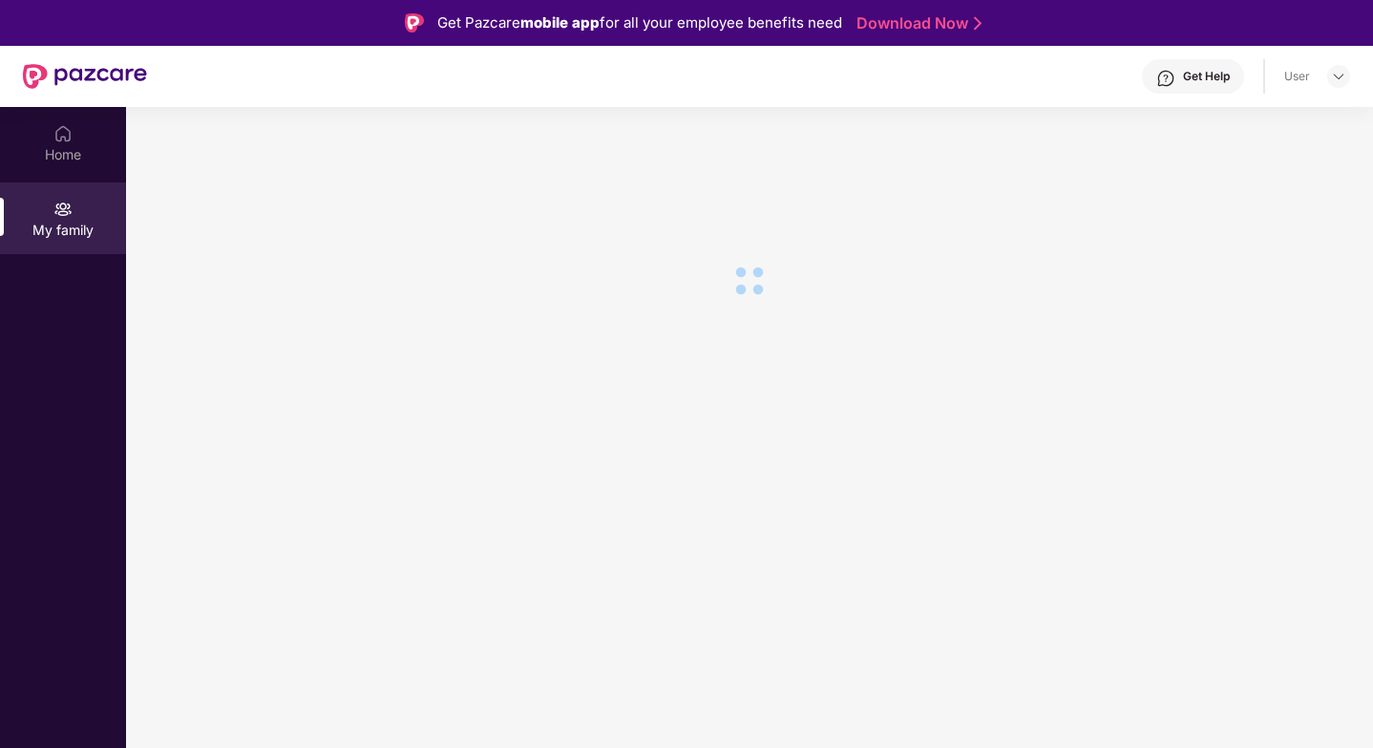  I want to click on img: svg+xml;base64,PHN2ZyBpZD0iSG9tZSIgeG1sbnM9Imh0dHA6Ly93d3cudzMub3JnLzIwMDAvc3ZnIiB3aWR0aD0iMjAiIG..., so click(63, 134).